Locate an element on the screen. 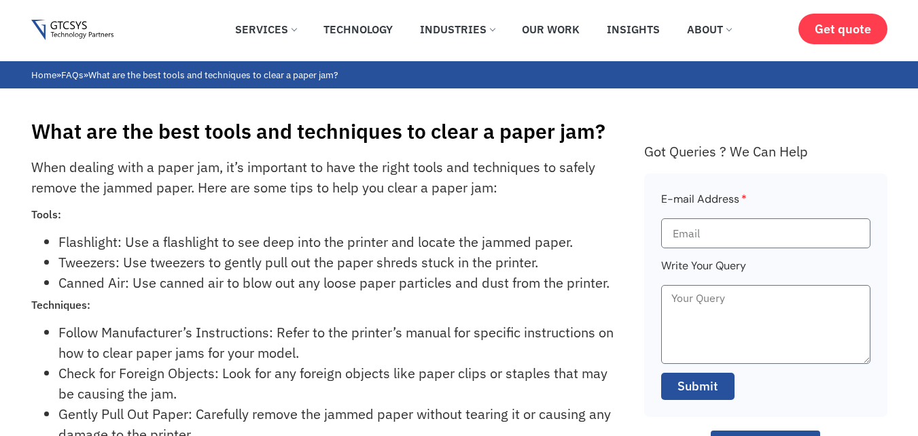  li: Check for Foreign Objects: Look for any foreign objects like paper clips or staples that may be c... is located at coordinates (336, 383).